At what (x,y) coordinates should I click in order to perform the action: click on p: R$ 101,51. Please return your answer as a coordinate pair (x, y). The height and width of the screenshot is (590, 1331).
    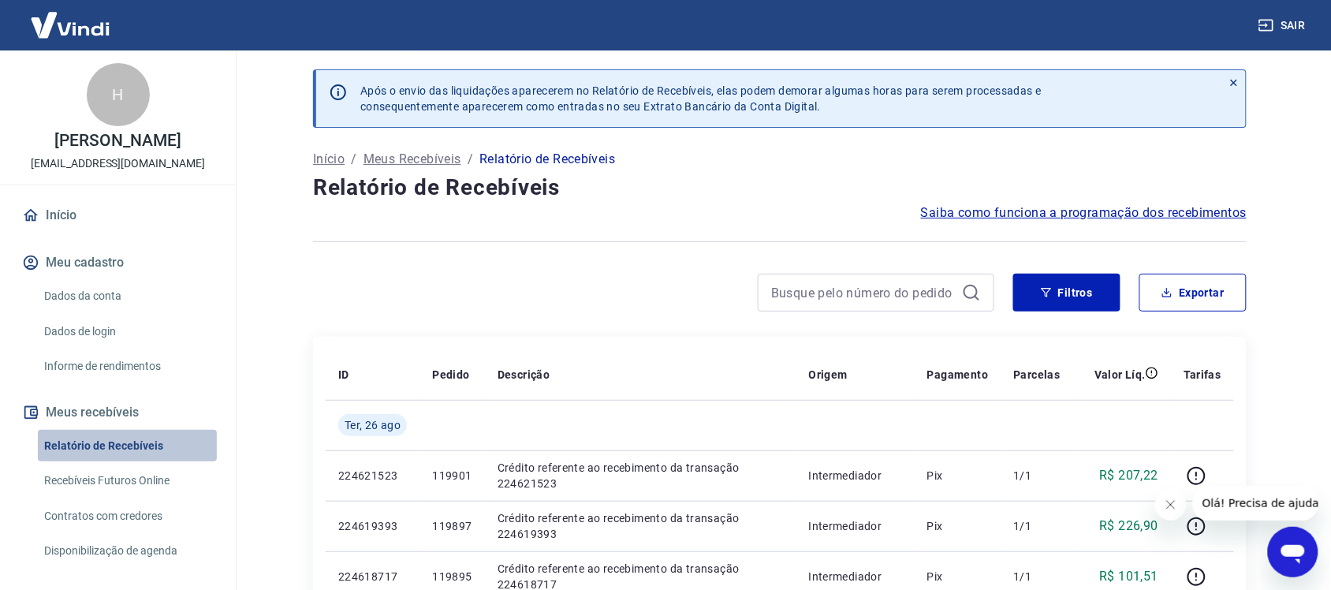
    Looking at the image, I should click on (1129, 576).